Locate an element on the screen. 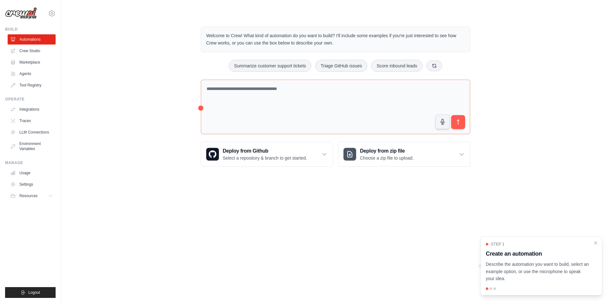 This screenshot has height=303, width=610. a: LLM Connections is located at coordinates (31, 132).